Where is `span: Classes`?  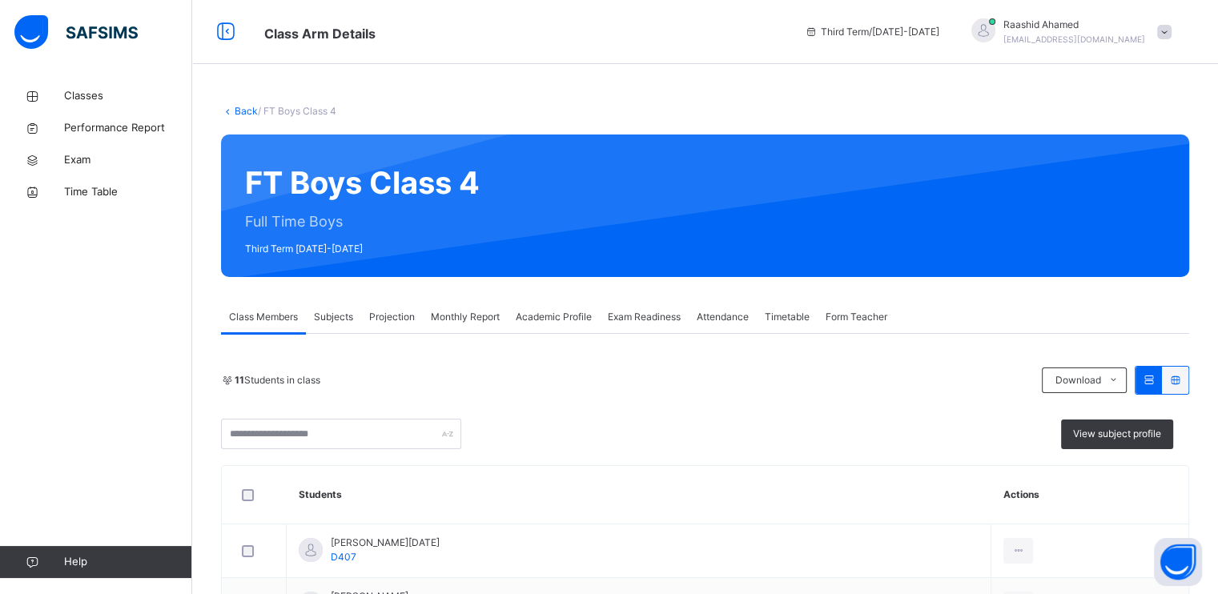 span: Classes is located at coordinates (128, 96).